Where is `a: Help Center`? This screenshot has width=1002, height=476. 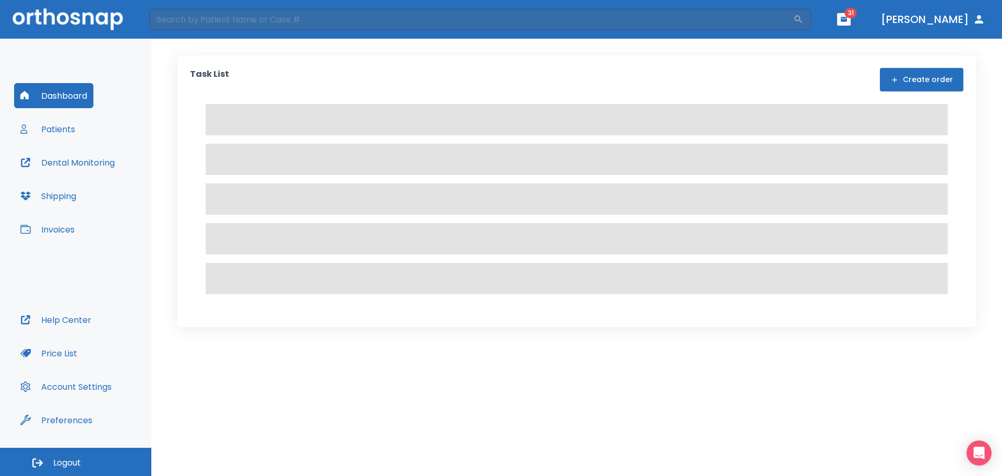 a: Help Center is located at coordinates (56, 319).